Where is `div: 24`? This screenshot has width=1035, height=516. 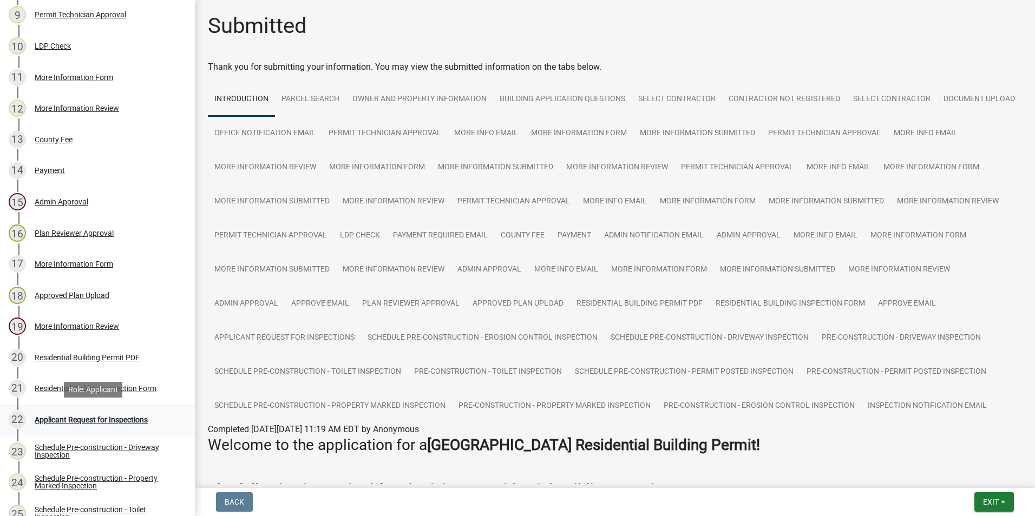 div: 24 is located at coordinates (17, 482).